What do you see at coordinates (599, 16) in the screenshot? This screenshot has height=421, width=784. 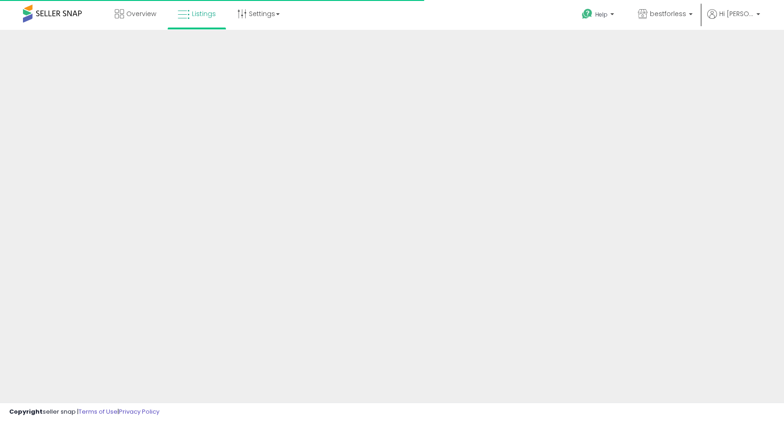 I see `a: Help` at bounding box center [599, 16].